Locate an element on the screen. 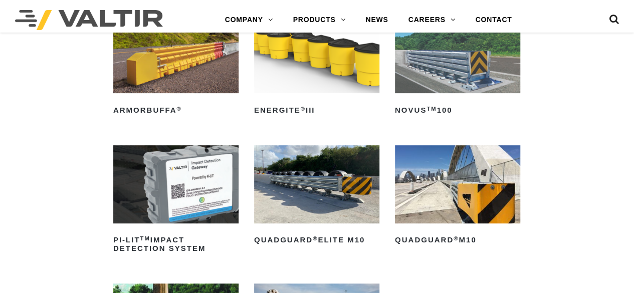 The height and width of the screenshot is (293, 634). a: CAREERS is located at coordinates (432, 20).